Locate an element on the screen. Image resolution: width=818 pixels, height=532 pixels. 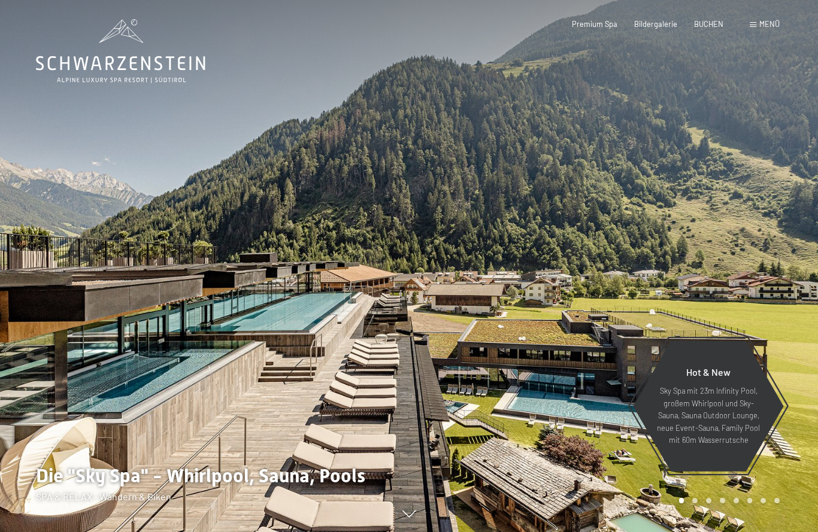
span: Premium Spa is located at coordinates (594, 24).